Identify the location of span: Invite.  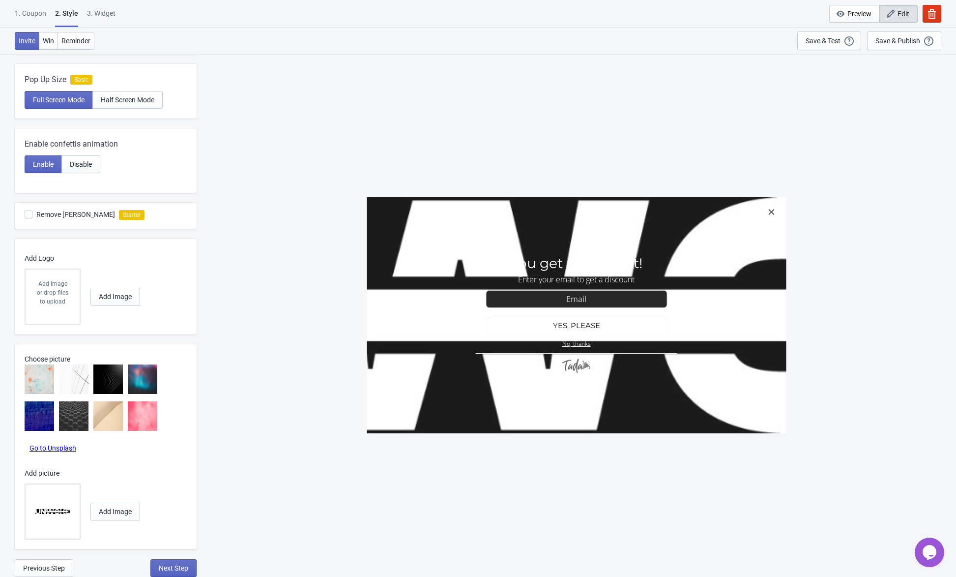
(27, 41).